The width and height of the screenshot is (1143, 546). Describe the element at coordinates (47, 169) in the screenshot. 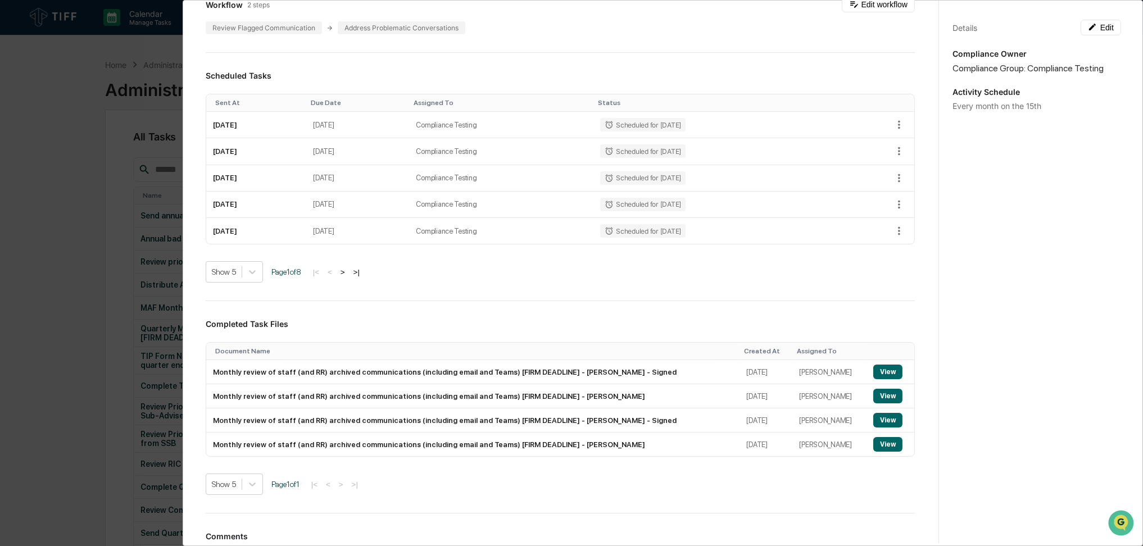

I see `span: Data Lookup` at that location.